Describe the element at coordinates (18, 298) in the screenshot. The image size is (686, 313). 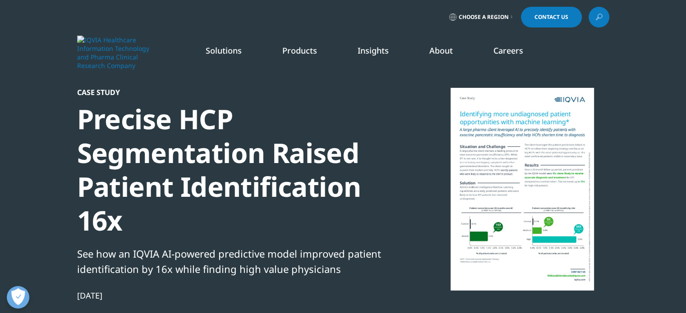
I see `button: Open Preferences` at that location.